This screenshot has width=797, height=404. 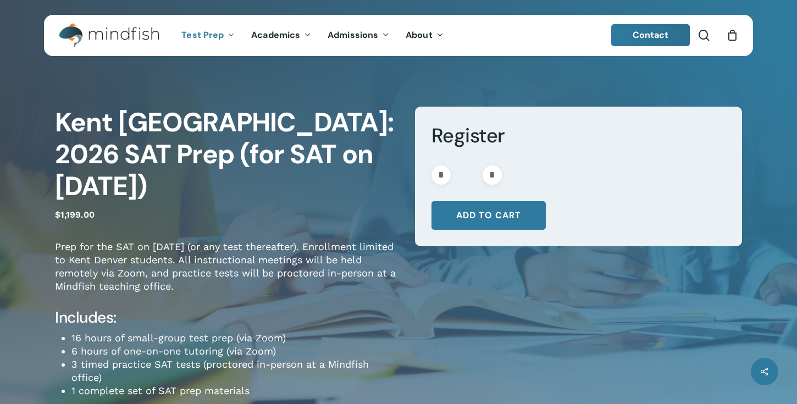 I want to click on button: Add to cart, so click(x=488, y=215).